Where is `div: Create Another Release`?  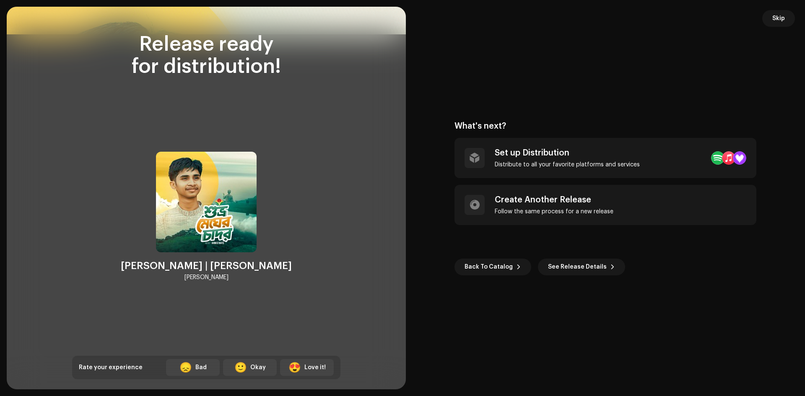
div: Create Another Release is located at coordinates (554, 200).